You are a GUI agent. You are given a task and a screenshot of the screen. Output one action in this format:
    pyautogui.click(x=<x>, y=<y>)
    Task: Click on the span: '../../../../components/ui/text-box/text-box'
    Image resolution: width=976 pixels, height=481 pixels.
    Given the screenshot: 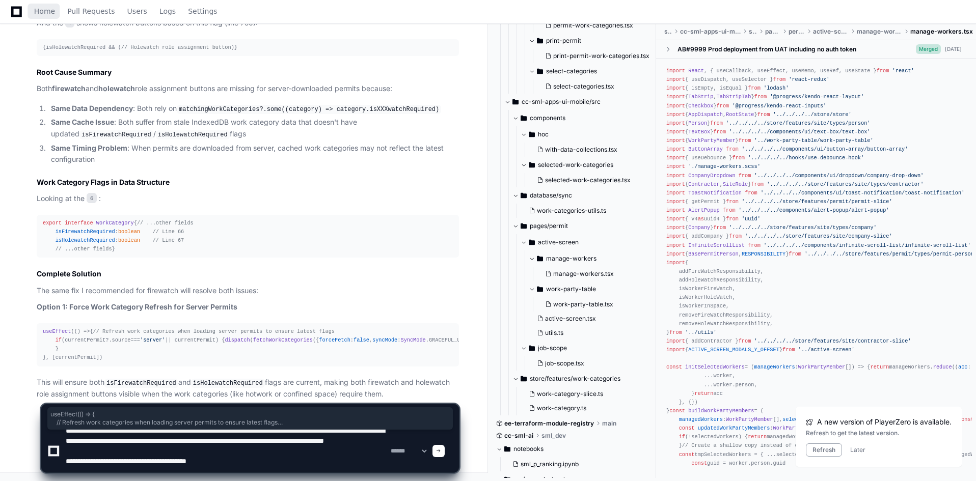 What is the action you would take?
    pyautogui.click(x=799, y=132)
    